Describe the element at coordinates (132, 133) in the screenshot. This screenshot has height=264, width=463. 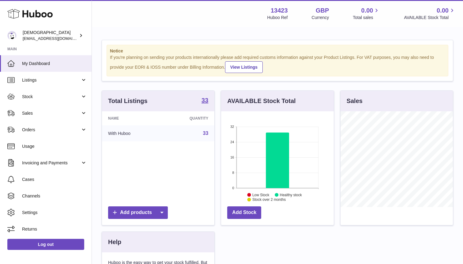
I see `td: With Huboo` at that location.